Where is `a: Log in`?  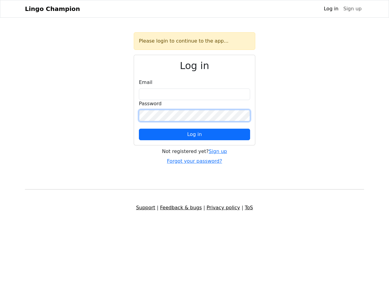
a: Log in is located at coordinates (331, 9).